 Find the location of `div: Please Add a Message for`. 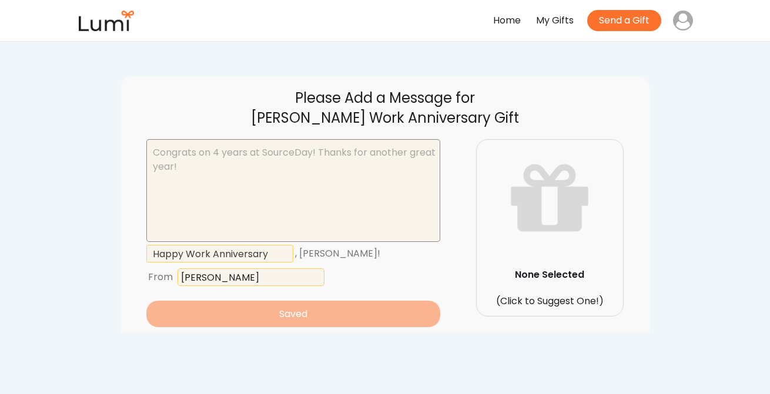

div: Please Add a Message for is located at coordinates (385, 98).